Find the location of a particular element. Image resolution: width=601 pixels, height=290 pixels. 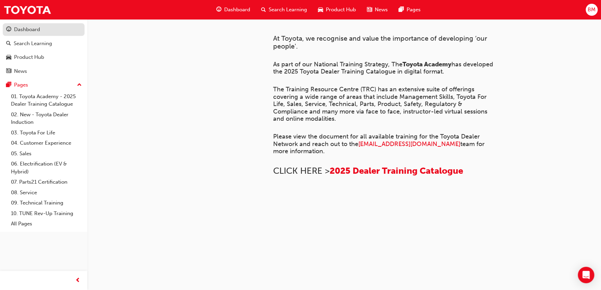

span: Dashboard is located at coordinates (237, 10).